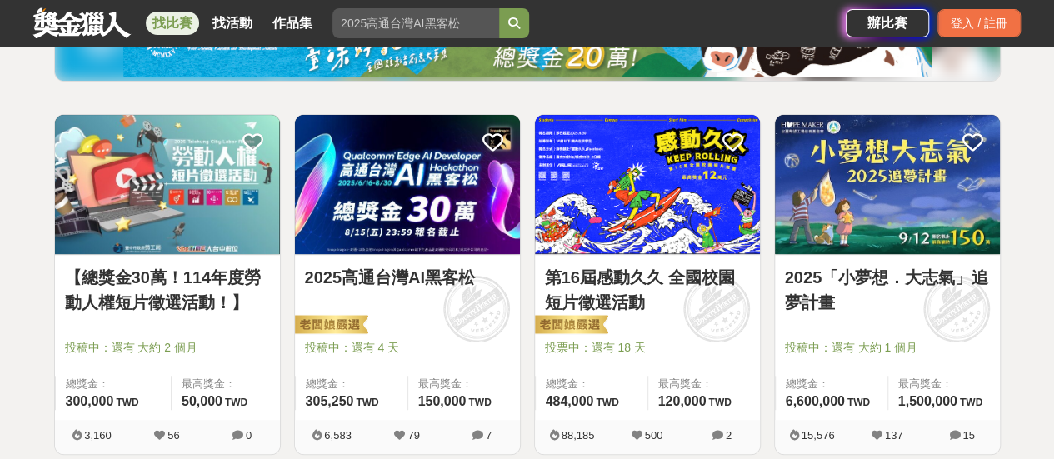 Image resolution: width=1054 pixels, height=459 pixels. What do you see at coordinates (648, 348) in the screenshot?
I see `span: 投票中：還有 18 天` at bounding box center [648, 348].